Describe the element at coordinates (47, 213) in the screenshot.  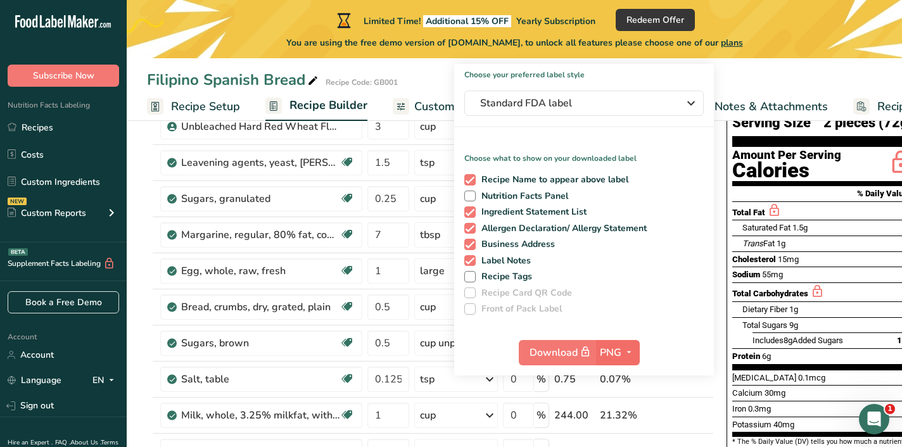
I see `div: Custom Reports` at that location.